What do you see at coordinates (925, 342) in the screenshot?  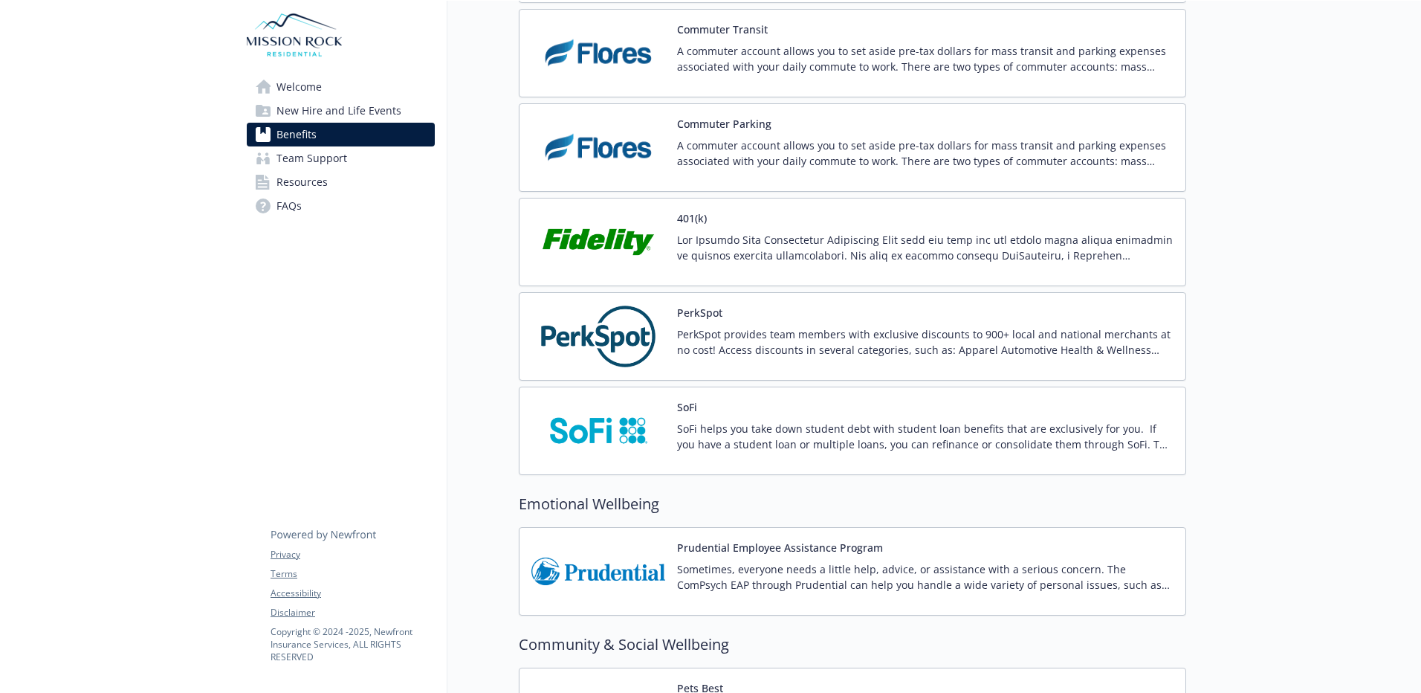 I see `p: PerkSpot provides team members with exclusive discounts to 900+ local and national merchants at n...` at bounding box center [925, 342].